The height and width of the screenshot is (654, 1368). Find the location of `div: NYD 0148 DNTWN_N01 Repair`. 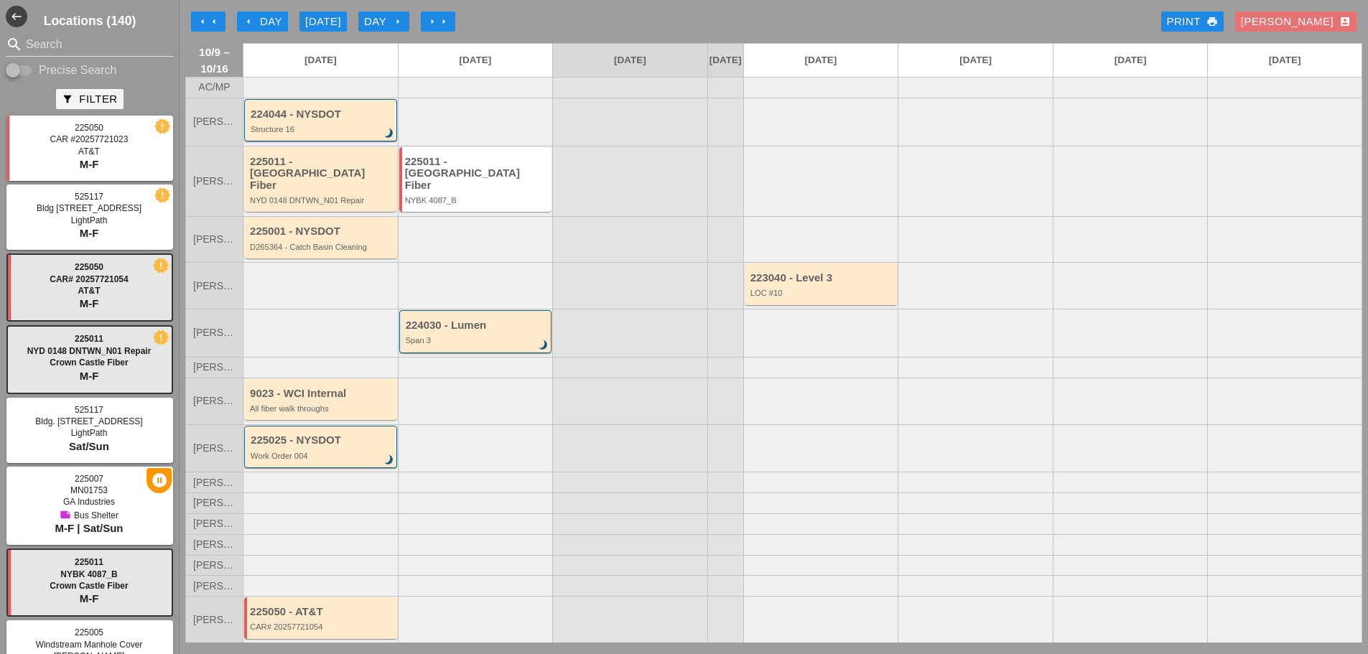

div: NYD 0148 DNTWN_N01 Repair is located at coordinates (322, 200).